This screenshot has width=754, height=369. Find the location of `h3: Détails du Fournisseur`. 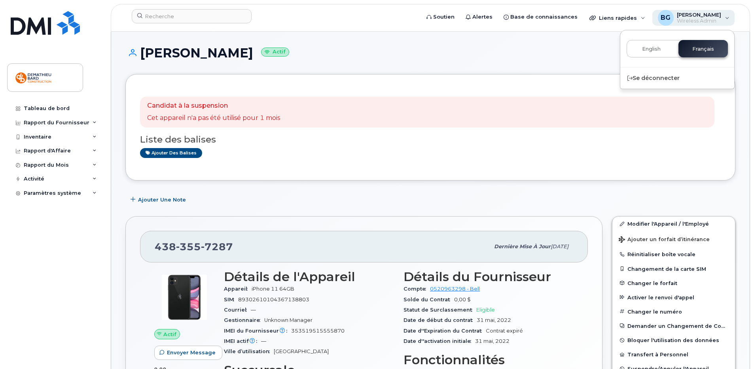

h3: Détails du Fournisseur is located at coordinates (488, 276).